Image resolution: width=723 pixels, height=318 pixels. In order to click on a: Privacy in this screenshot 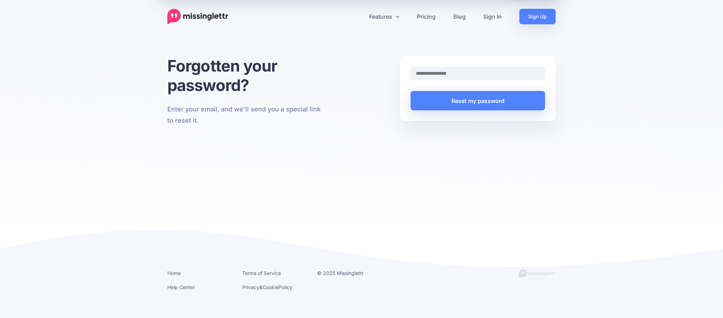, I will do `click(251, 287)`.